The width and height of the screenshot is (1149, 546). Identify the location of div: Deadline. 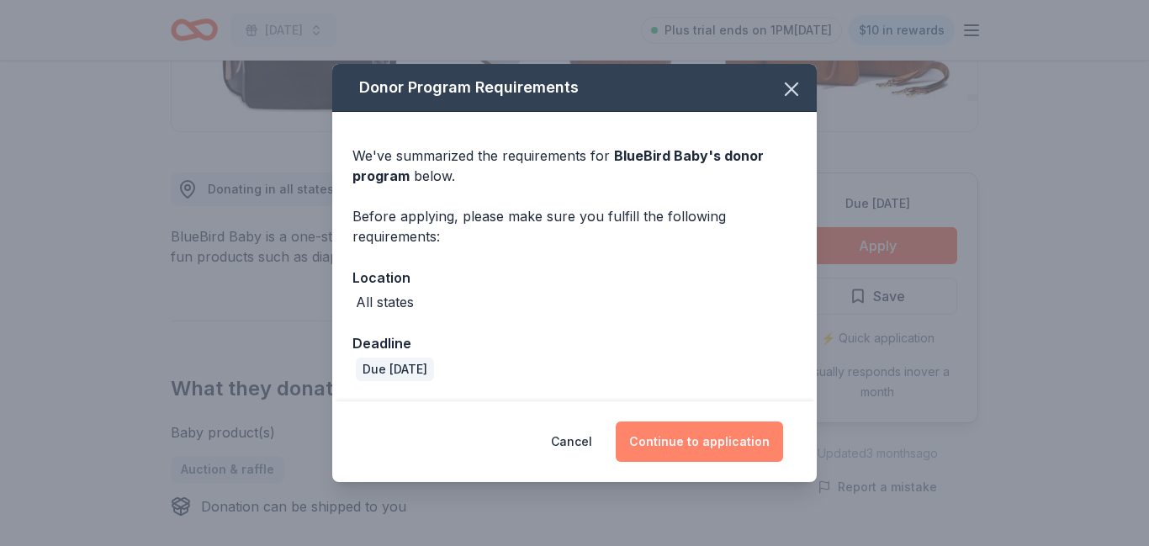
(574, 343).